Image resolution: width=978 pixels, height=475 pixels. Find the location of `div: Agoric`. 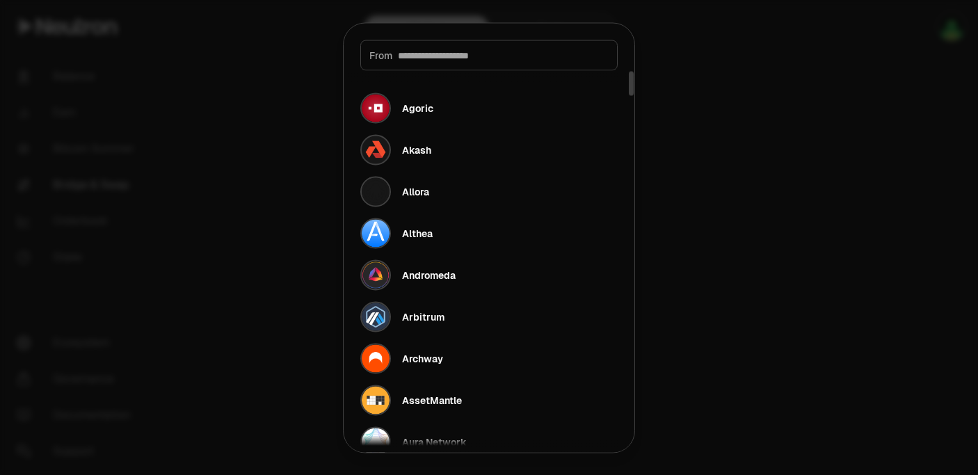

div: Agoric is located at coordinates (418, 108).